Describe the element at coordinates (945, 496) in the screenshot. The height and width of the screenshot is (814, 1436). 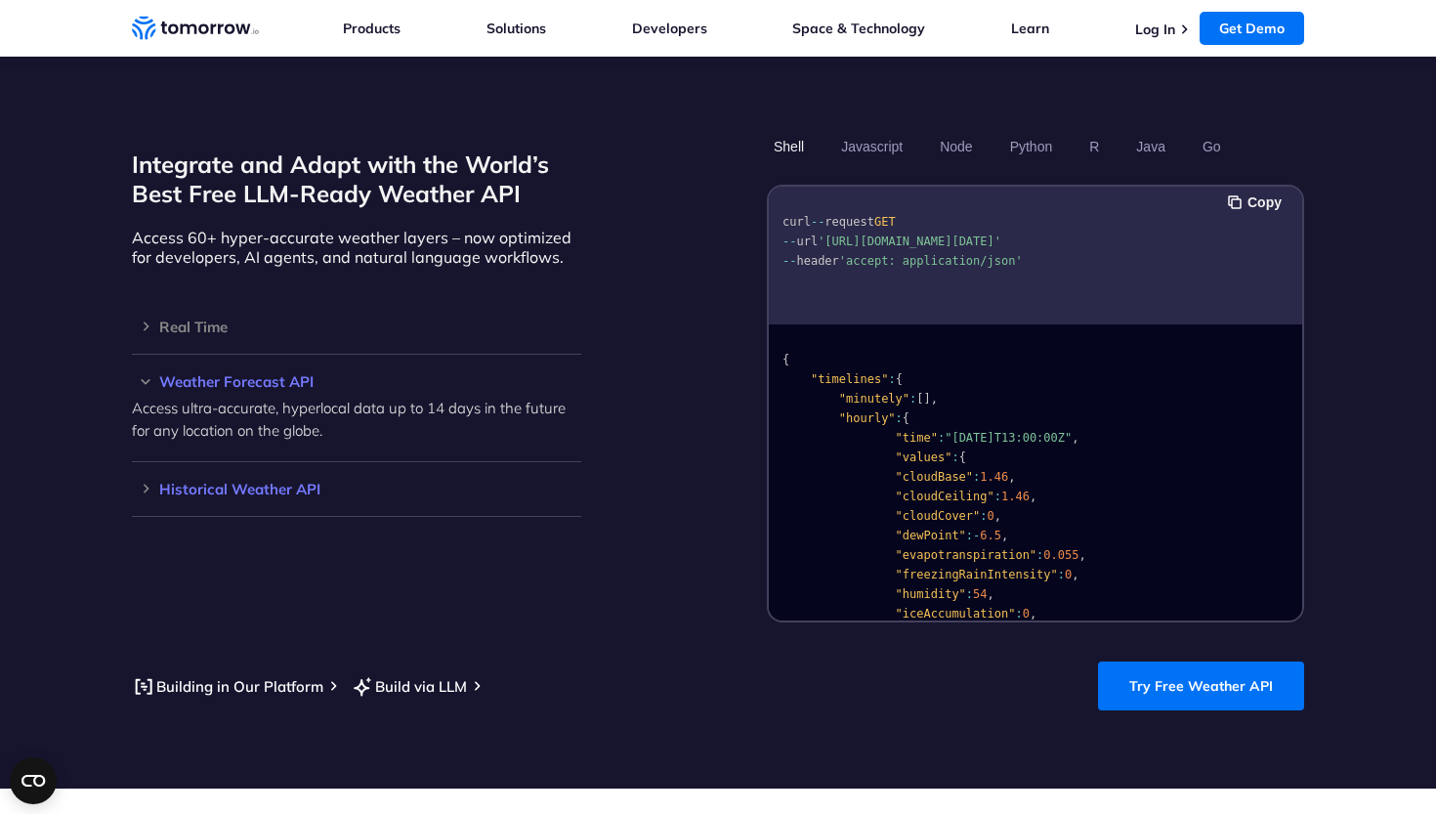
I see `span: "cloudCeiling"` at that location.